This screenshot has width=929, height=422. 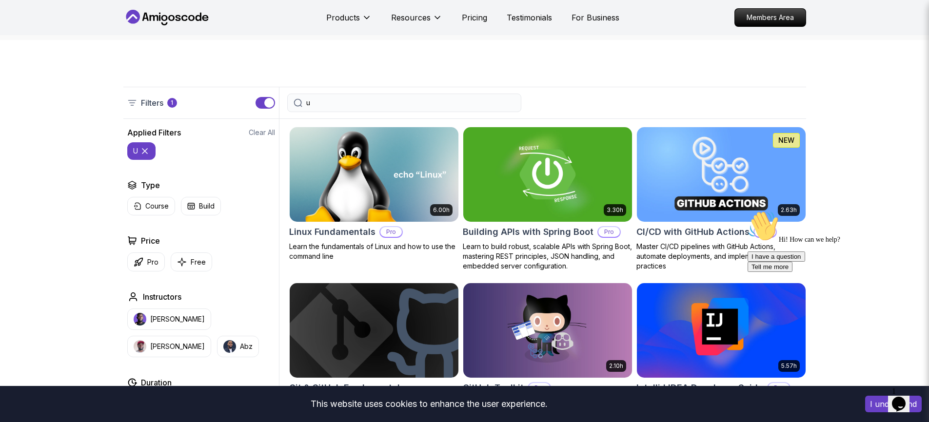 What do you see at coordinates (374, 331) in the screenshot?
I see `img: Git & GitHub Fundamentals card` at bounding box center [374, 331].